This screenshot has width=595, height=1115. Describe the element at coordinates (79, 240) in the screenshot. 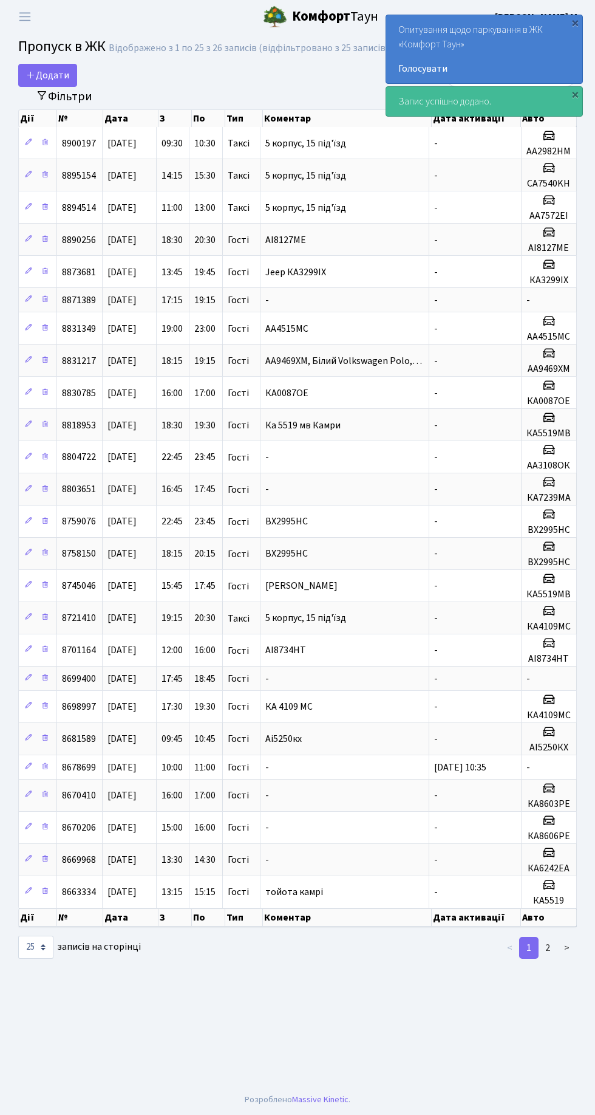

I see `span: 8890256` at that location.